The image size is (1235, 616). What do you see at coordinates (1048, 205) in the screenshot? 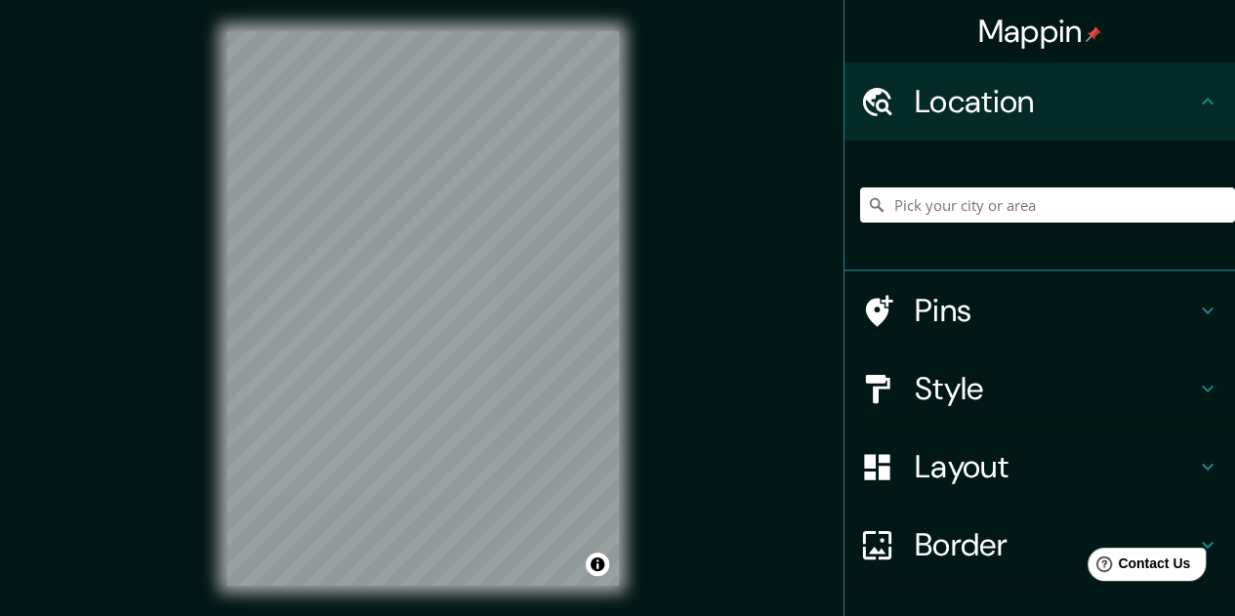
I see `input: Pick your city or area` at bounding box center [1048, 205].